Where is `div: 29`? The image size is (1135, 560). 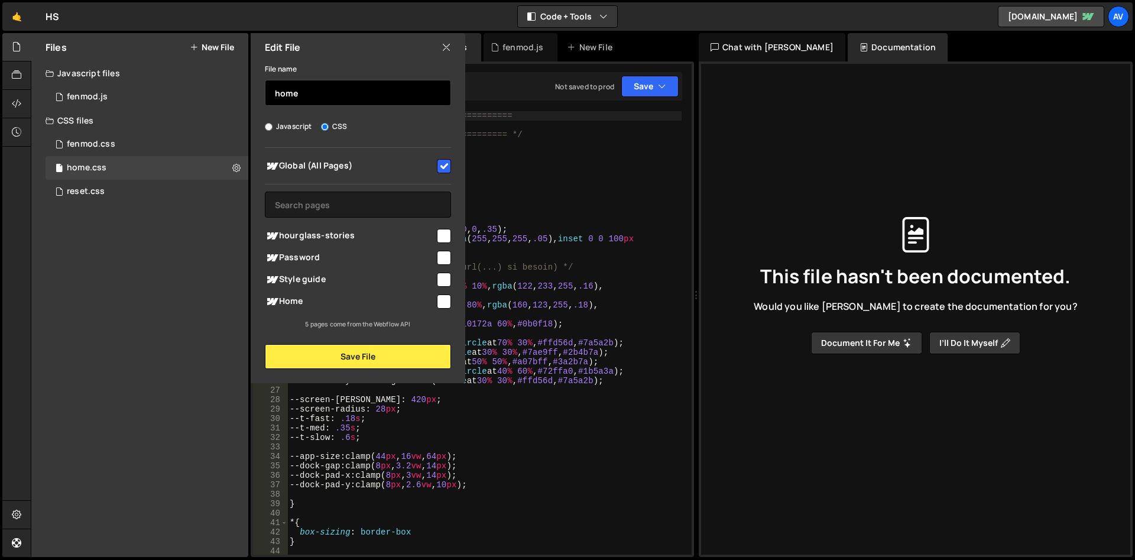
div: 29 is located at coordinates (270, 409).